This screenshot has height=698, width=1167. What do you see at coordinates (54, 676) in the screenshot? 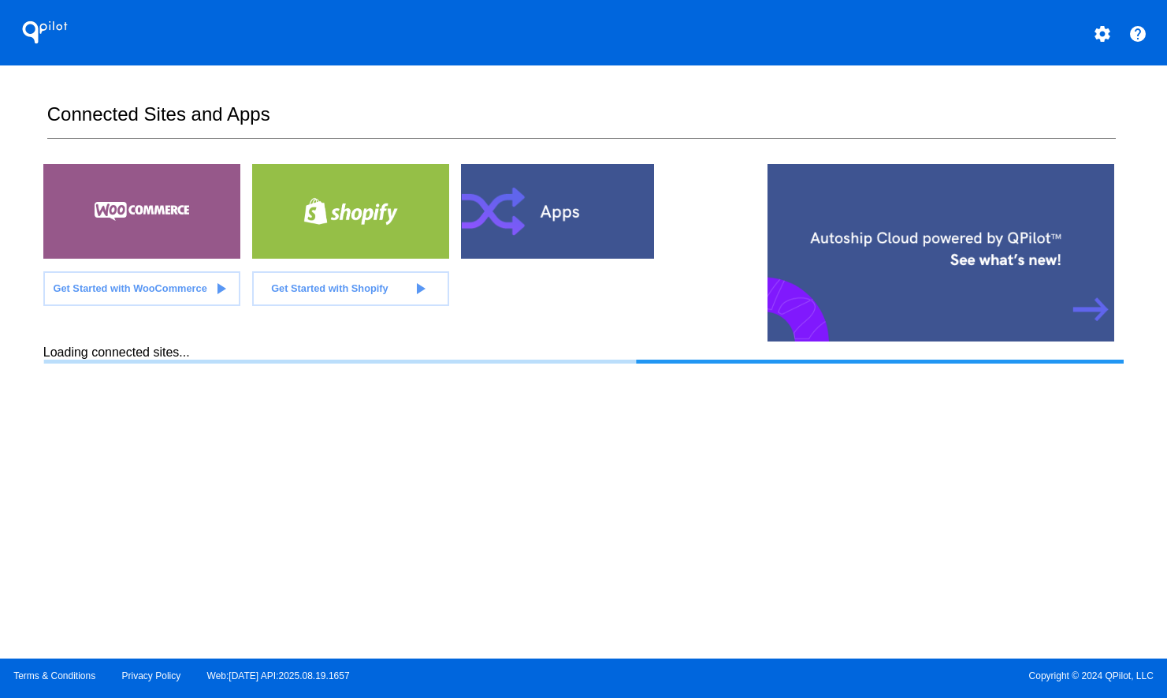
I see `a: Terms & Conditions` at bounding box center [54, 676].